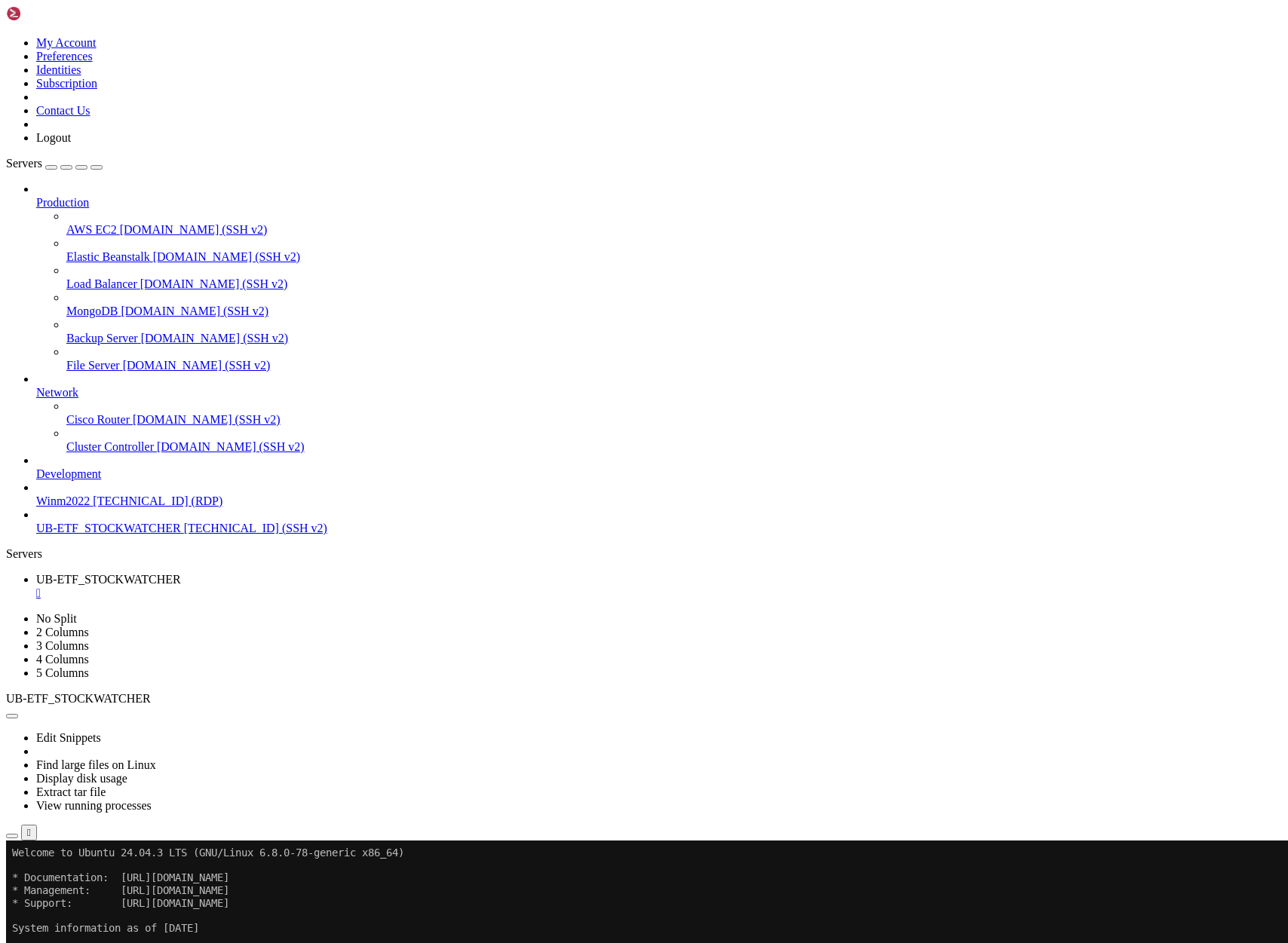 The image size is (1288, 943). Describe the element at coordinates (98, 420) in the screenshot. I see `span: Cisco Router` at that location.